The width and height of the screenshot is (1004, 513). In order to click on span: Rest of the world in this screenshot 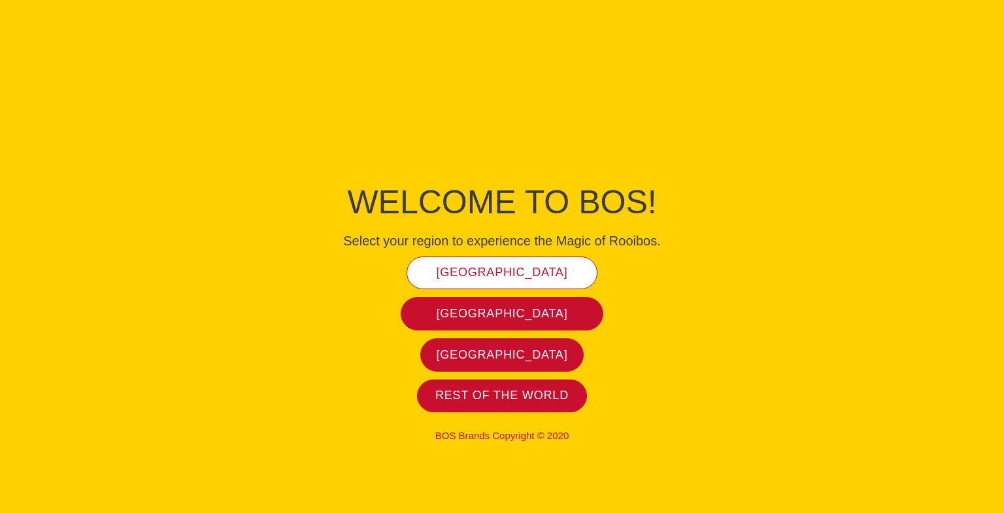, I will do `click(502, 395)`.